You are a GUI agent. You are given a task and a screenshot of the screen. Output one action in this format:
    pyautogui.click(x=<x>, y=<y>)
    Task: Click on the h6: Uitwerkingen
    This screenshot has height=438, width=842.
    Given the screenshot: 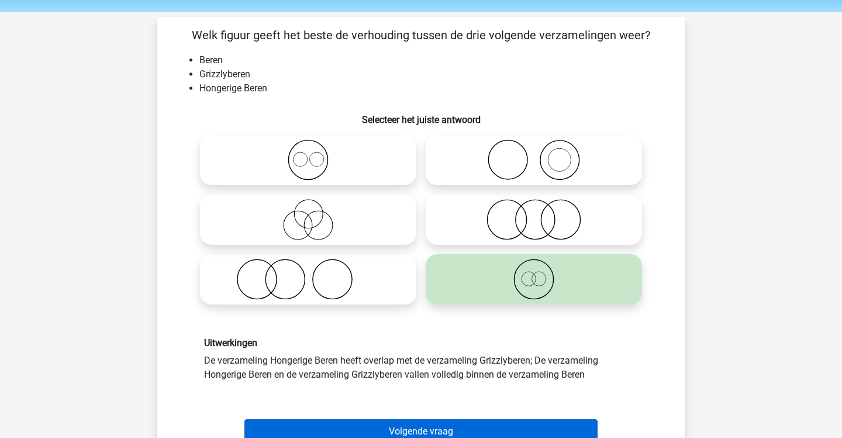 What is the action you would take?
    pyautogui.click(x=421, y=342)
    